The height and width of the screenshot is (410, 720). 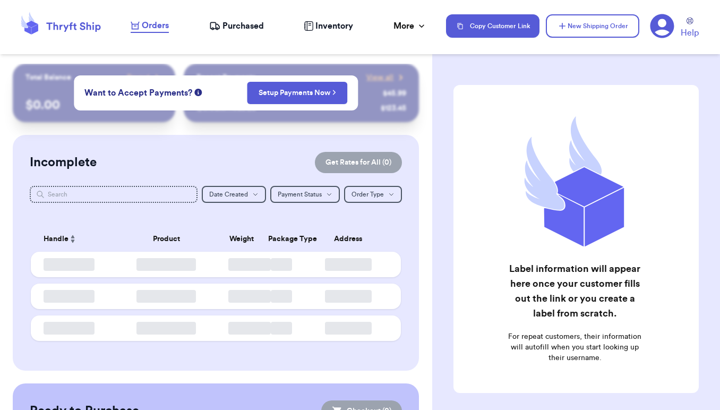 I want to click on p: $ 0.00, so click(x=94, y=105).